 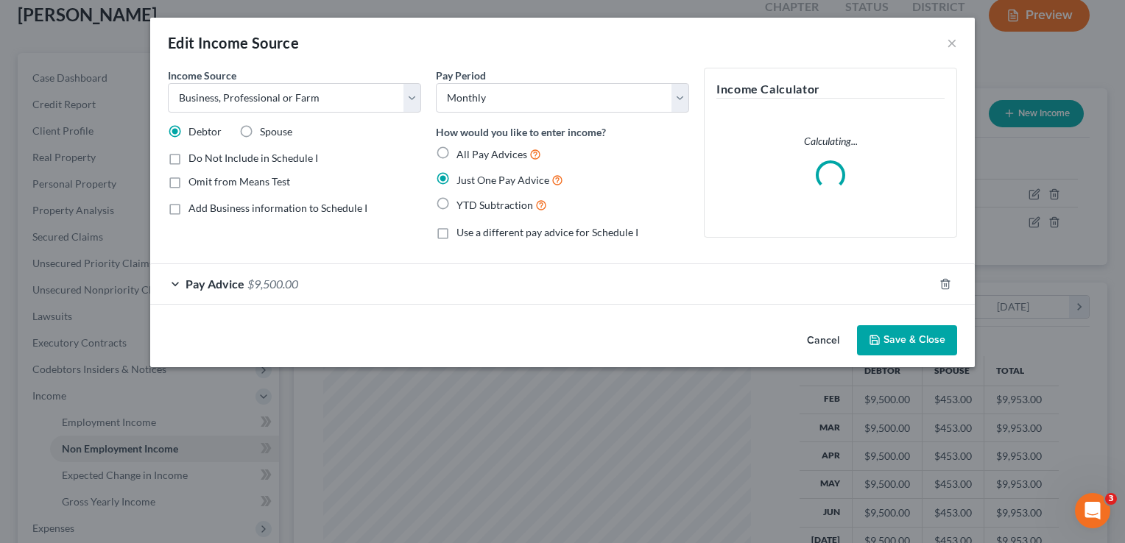 I want to click on span: Add Business information to Schedule I, so click(x=278, y=208).